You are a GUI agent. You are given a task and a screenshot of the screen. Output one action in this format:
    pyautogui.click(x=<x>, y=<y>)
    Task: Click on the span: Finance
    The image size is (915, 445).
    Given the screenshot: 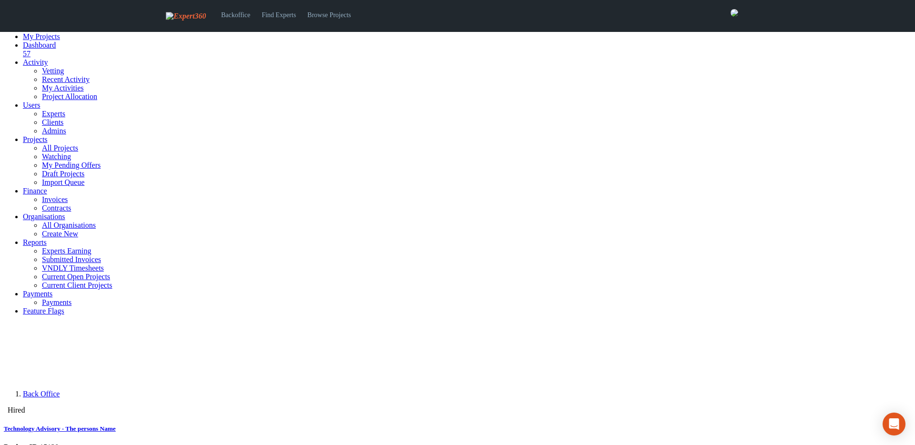 What is the action you would take?
    pyautogui.click(x=35, y=191)
    